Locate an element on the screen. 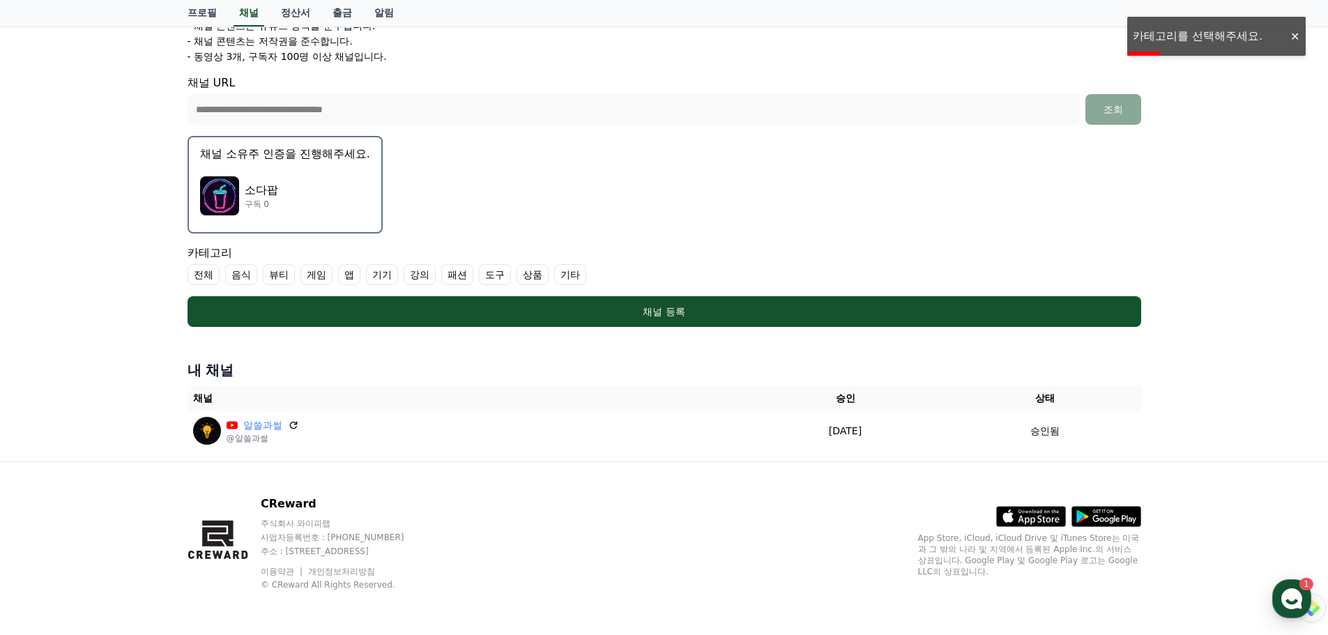  span: 대화 is located at coordinates (136, 469).